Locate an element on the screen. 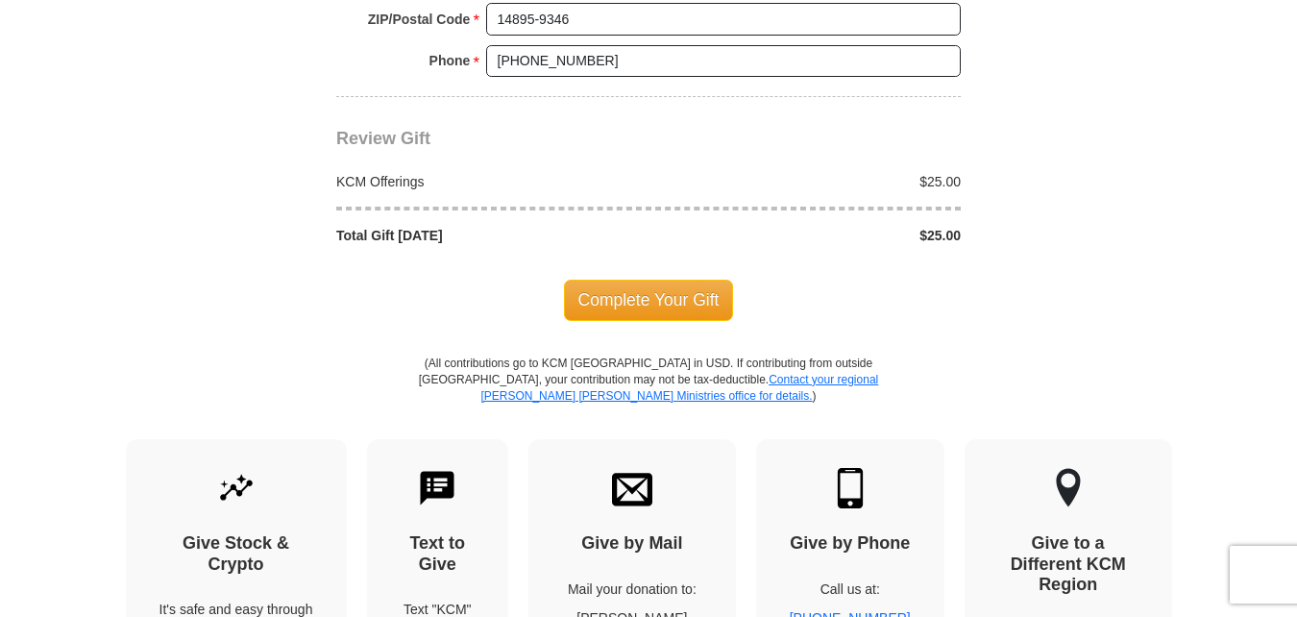  strong: Phone is located at coordinates (450, 61).